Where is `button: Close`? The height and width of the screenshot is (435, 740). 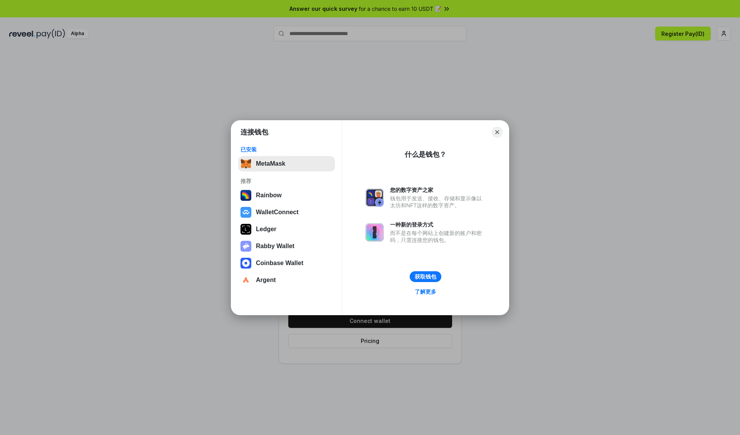 button: Close is located at coordinates (497, 132).